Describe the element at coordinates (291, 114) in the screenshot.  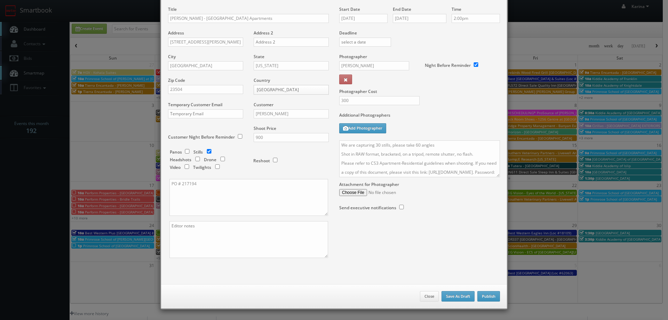
I see `input: Select a customer` at that location.